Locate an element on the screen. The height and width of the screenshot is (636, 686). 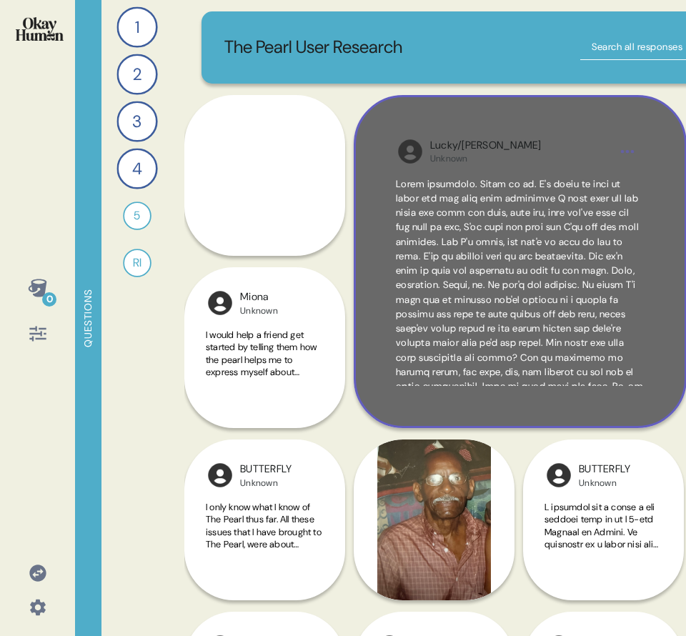
div: RI is located at coordinates (137, 263).